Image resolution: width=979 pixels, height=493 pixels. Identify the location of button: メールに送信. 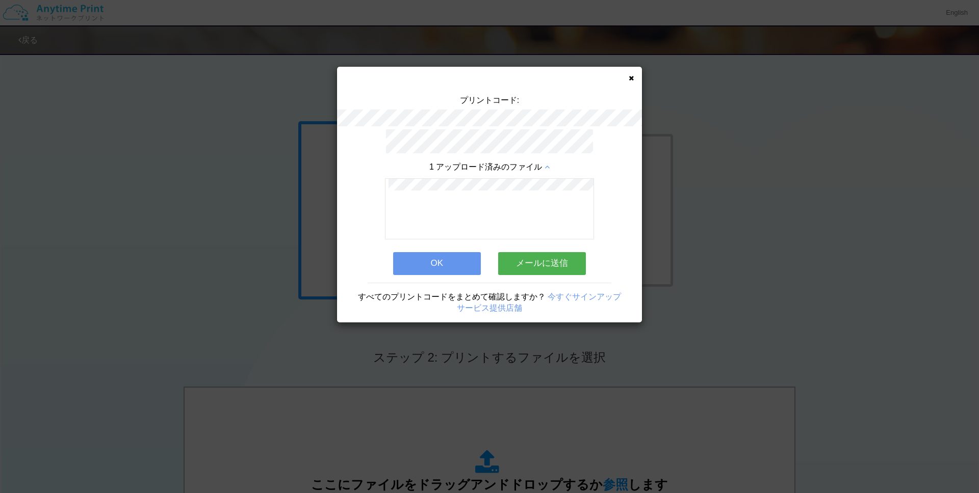
(542, 264).